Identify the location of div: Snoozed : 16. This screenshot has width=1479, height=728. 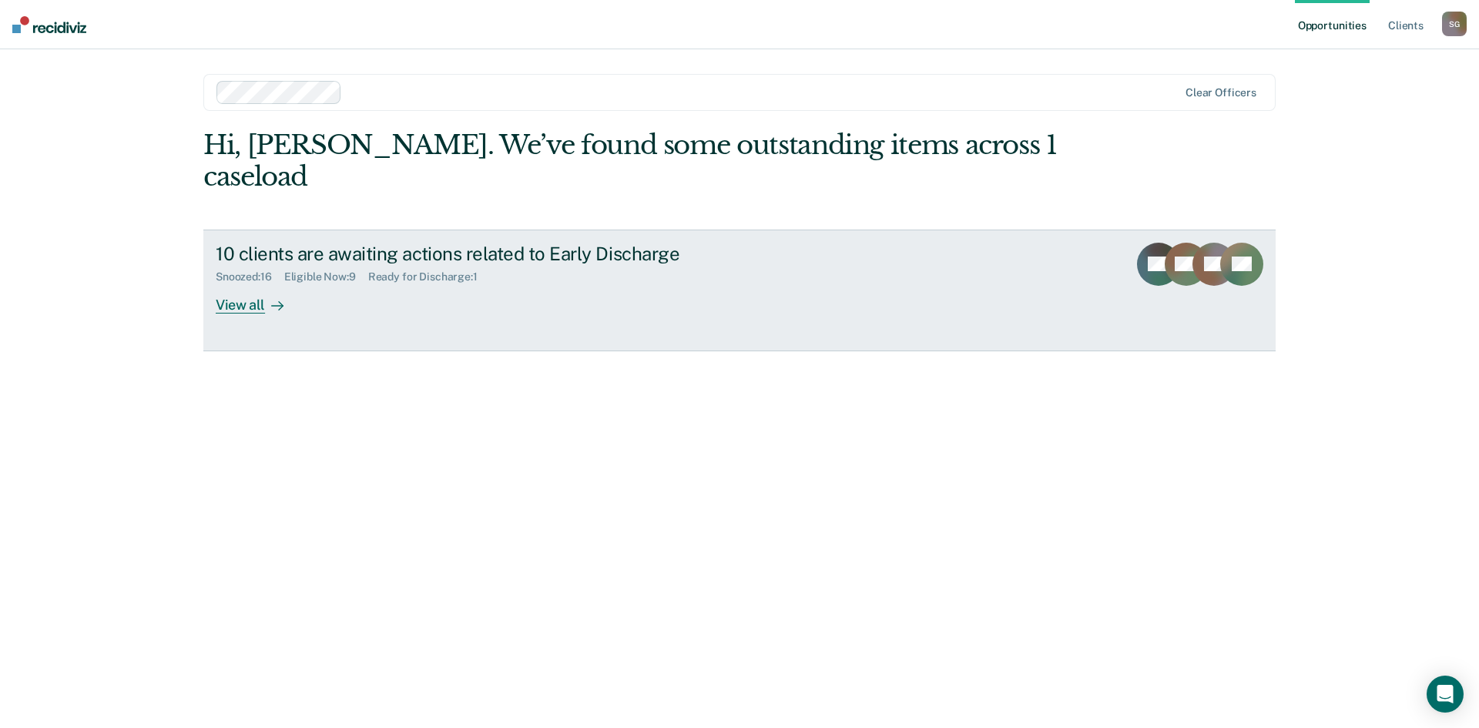
(250, 277).